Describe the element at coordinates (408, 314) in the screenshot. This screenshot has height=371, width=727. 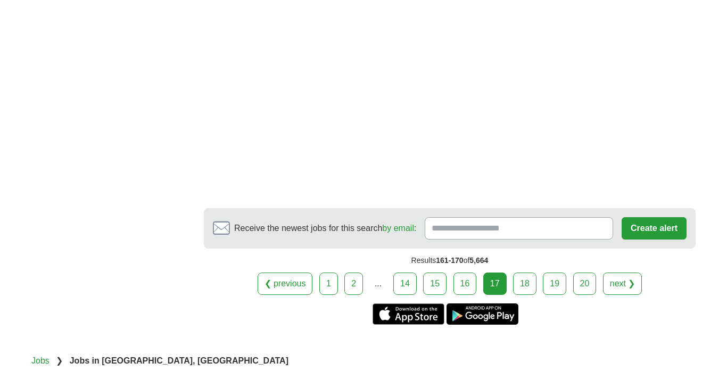
I see `a: Get the iPhone app` at that location.